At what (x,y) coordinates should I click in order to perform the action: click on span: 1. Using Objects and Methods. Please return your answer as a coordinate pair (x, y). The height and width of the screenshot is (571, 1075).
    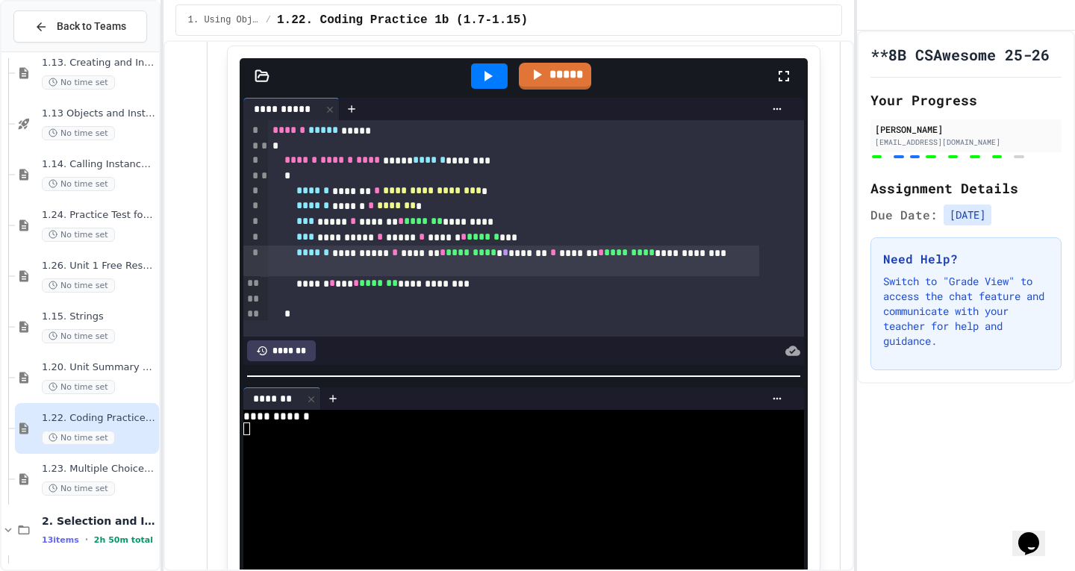
    Looking at the image, I should click on (224, 20).